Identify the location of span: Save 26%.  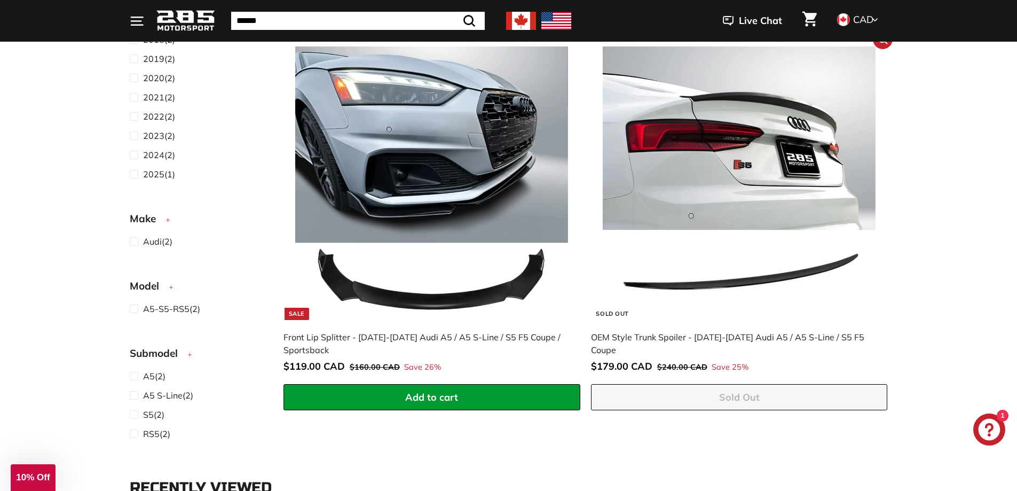
(422, 367).